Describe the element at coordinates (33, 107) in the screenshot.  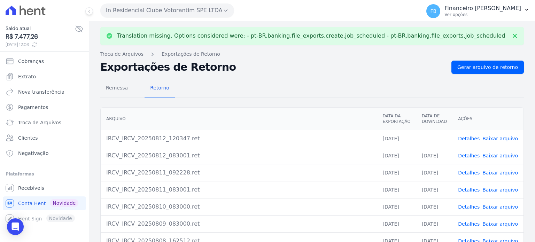
I see `span: Pagamentos` at that location.